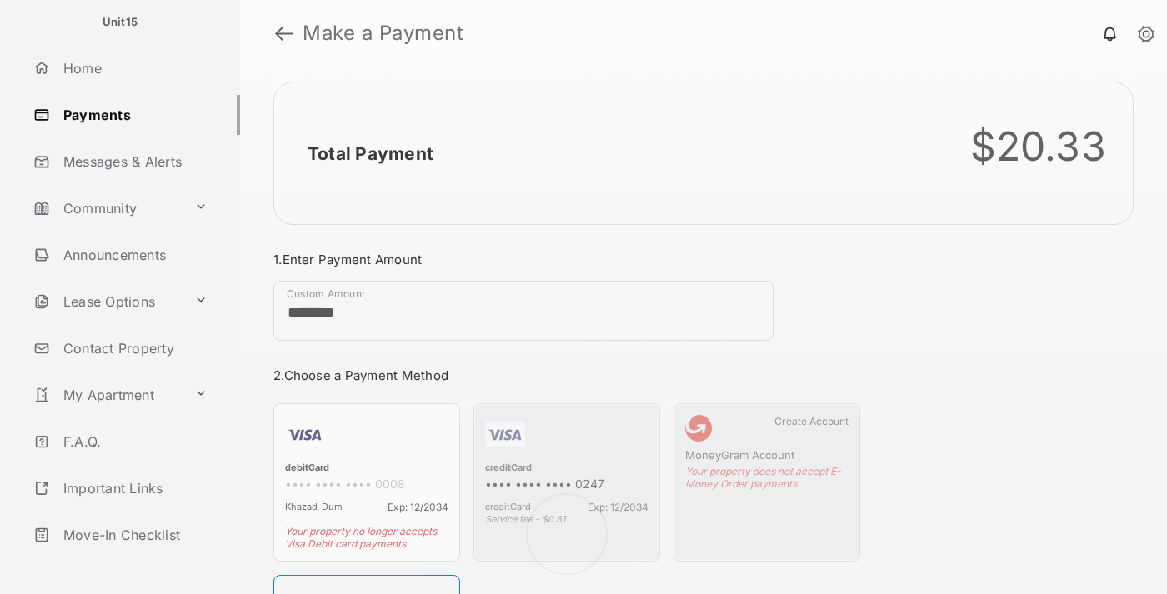 The image size is (1167, 594). I want to click on a: F.A.Q., so click(133, 442).